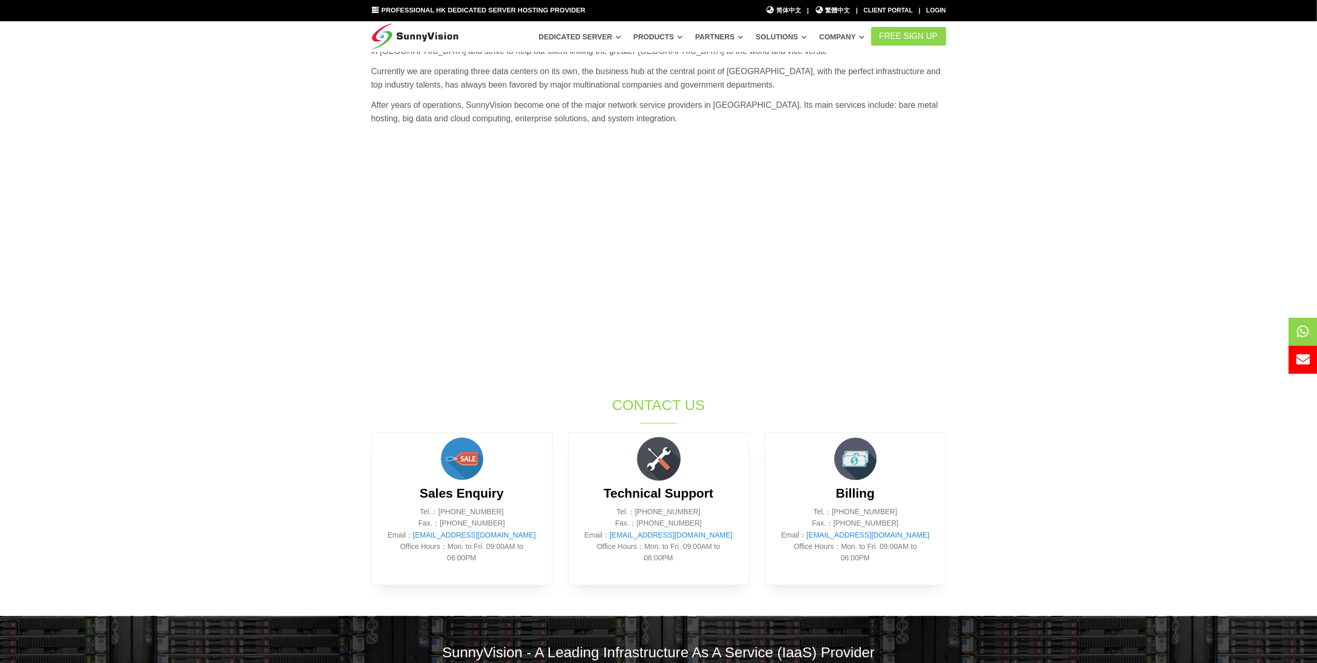 This screenshot has width=1317, height=663. Describe the element at coordinates (832, 10) in the screenshot. I see `span: 繁體中文` at that location.